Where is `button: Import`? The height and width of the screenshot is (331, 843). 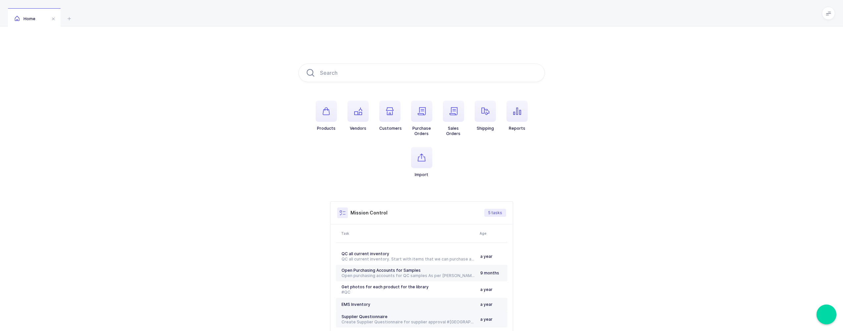
button: Import is located at coordinates (422, 162).